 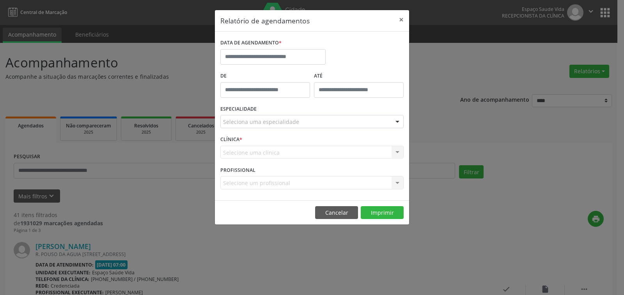 I want to click on label: PROFISSIONAL, so click(x=238, y=170).